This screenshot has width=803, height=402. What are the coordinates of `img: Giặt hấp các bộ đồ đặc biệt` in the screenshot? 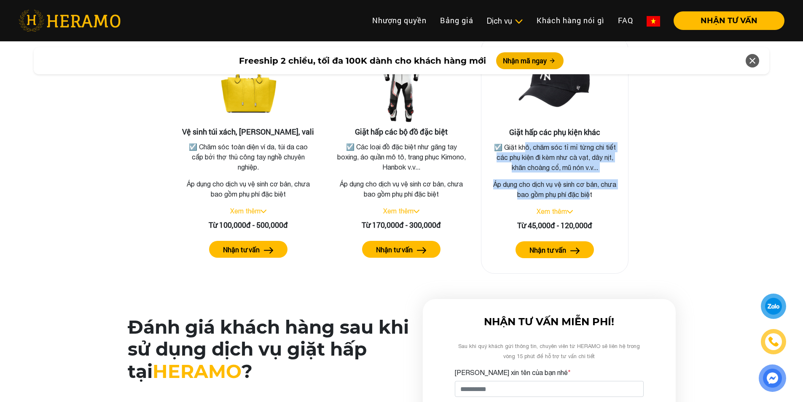 It's located at (401, 85).